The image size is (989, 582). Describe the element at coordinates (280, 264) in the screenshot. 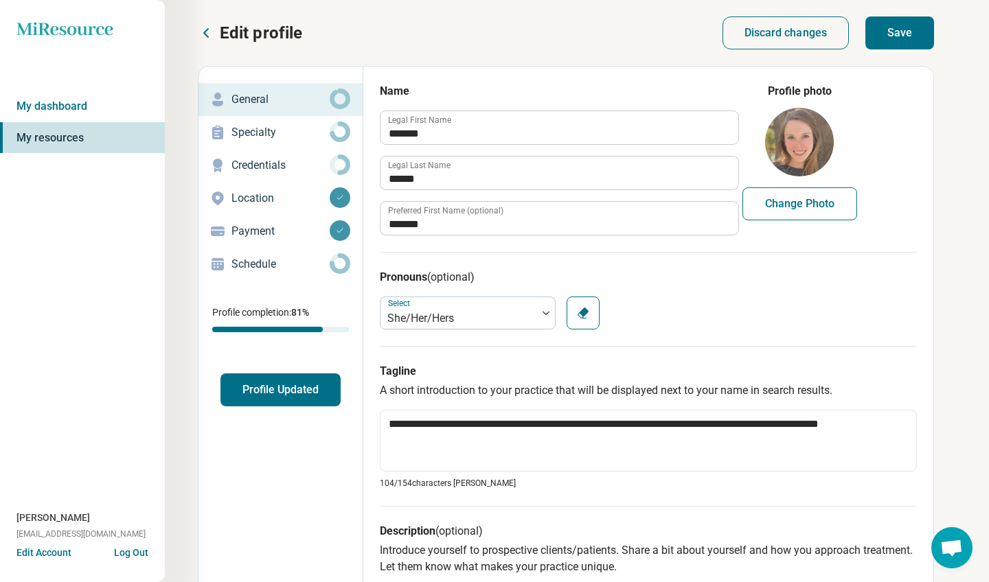

I see `a: Schedule` at that location.